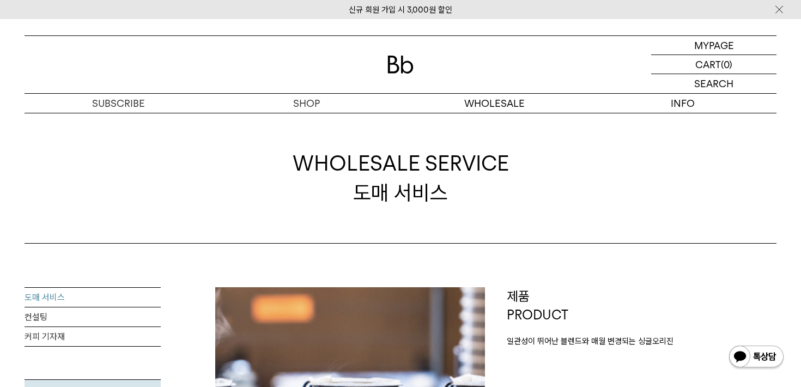  I want to click on p: SUBSCRIBE, so click(118, 103).